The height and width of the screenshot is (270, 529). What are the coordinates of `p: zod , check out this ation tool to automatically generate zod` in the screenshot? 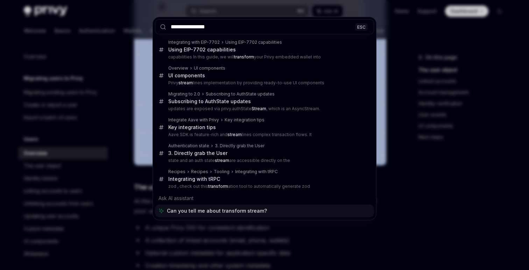 It's located at (264, 187).